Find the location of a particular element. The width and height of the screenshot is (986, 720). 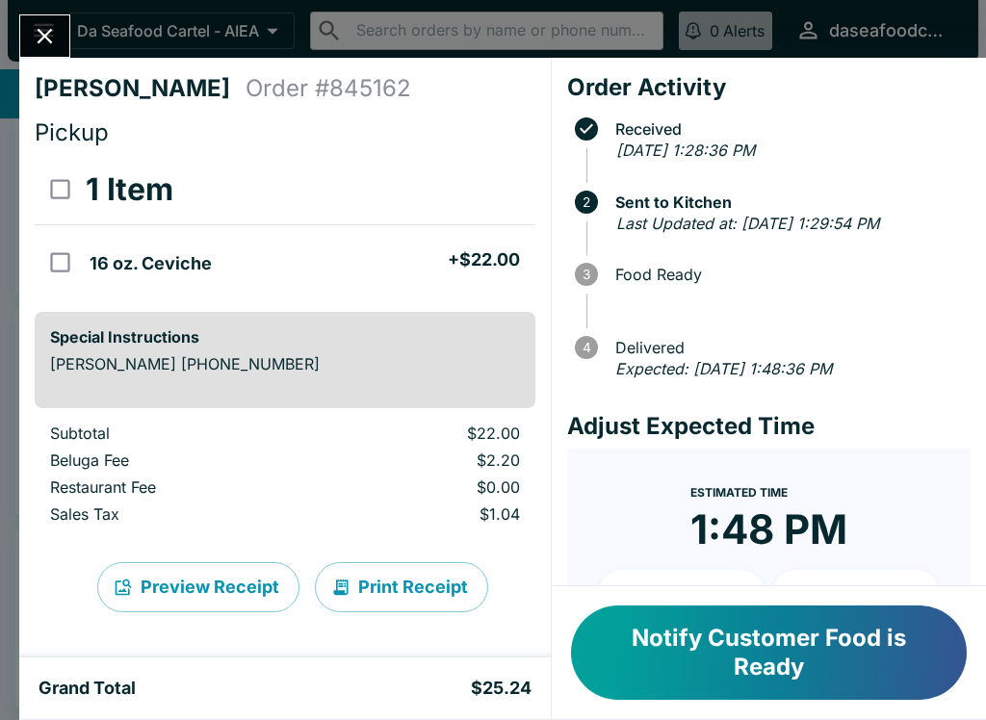

p: Sales Tax is located at coordinates (174, 514).